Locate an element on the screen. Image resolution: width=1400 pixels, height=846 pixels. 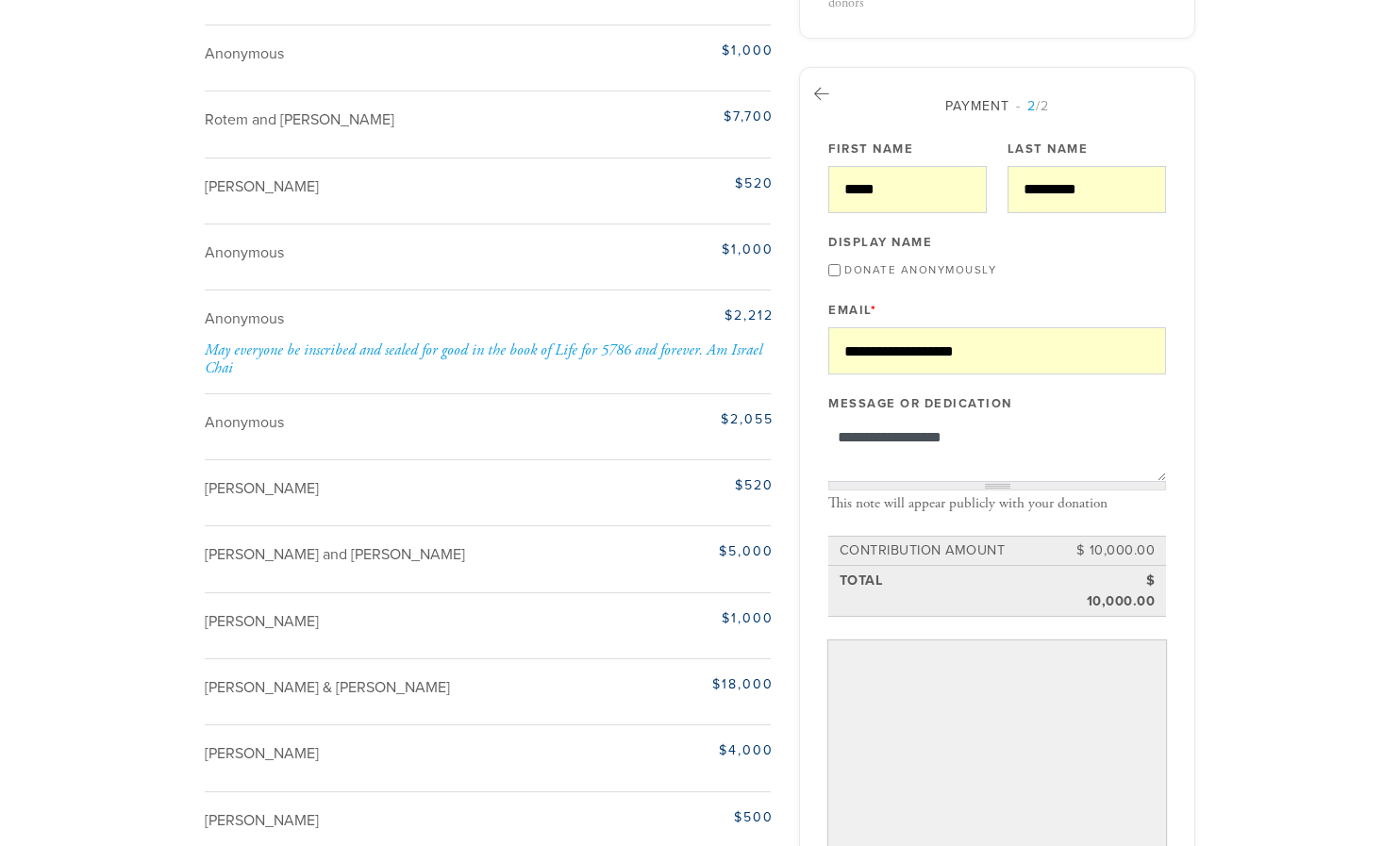
div: $500 is located at coordinates (674, 817).